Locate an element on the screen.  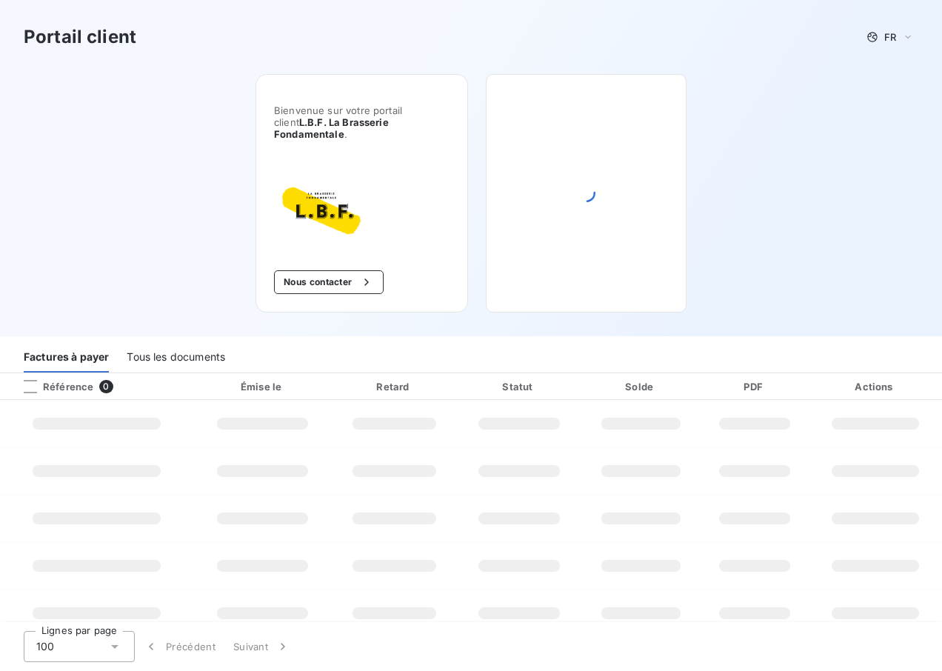
div: Statut is located at coordinates (519, 386).